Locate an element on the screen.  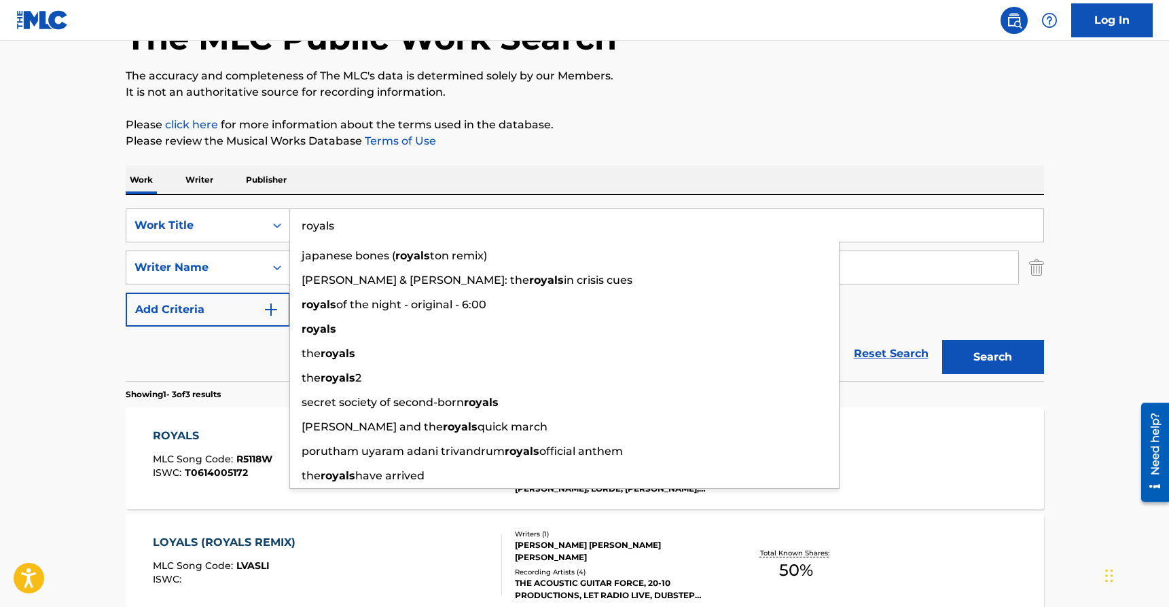
span: R5118W is located at coordinates (254, 459).